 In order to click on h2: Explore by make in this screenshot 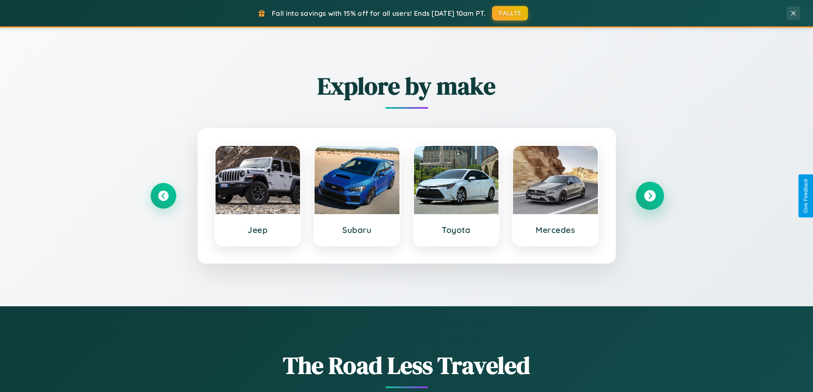, I will do `click(407, 86)`.